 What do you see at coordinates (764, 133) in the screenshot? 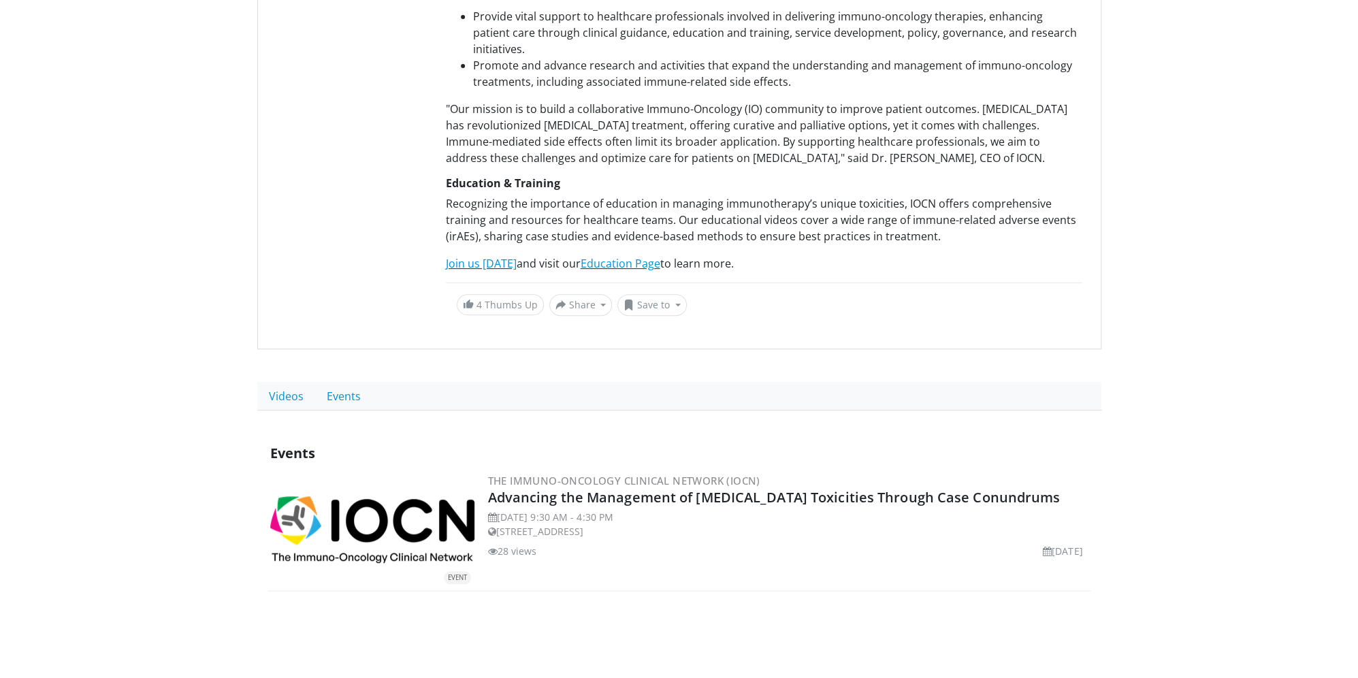
I see `p: "Our mission is to build a collaborative Immuno-Oncology (IO) community to improve patient outcom...` at bounding box center [764, 133].